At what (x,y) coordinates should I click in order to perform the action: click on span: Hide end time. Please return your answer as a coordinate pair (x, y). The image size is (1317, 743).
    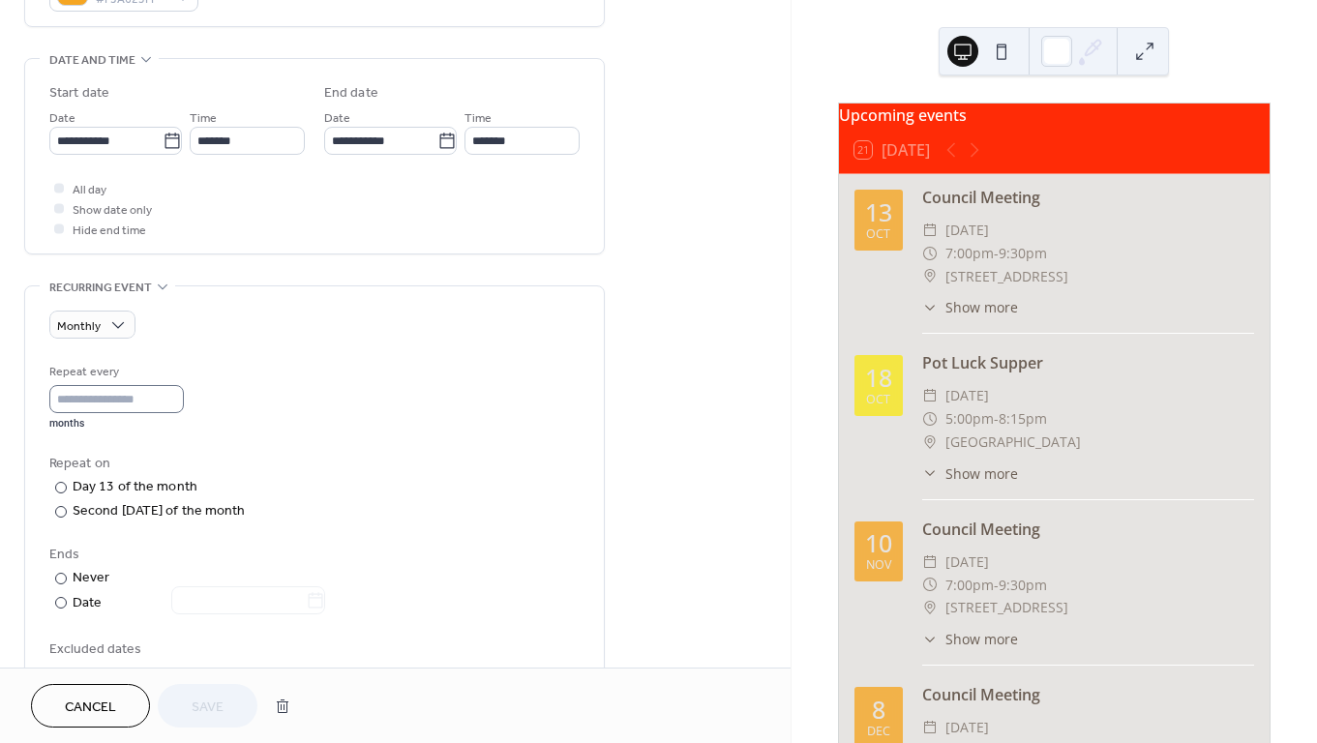
    Looking at the image, I should click on (109, 230).